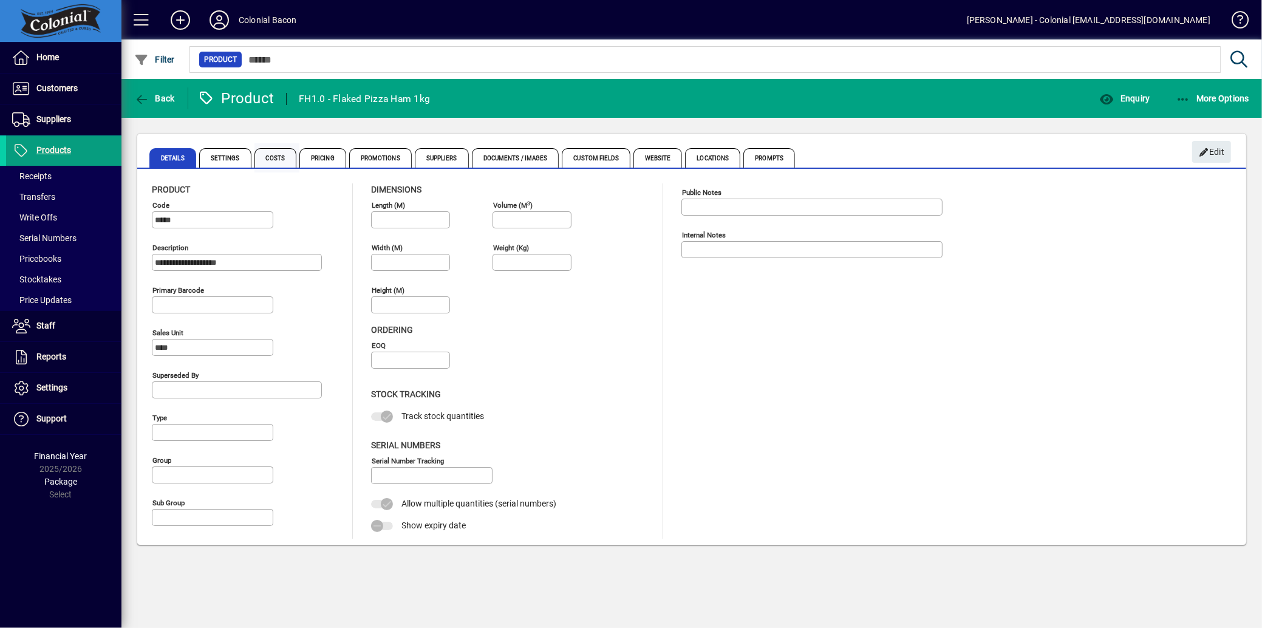 The image size is (1262, 628). What do you see at coordinates (1212, 152) in the screenshot?
I see `span: Edit` at bounding box center [1212, 152].